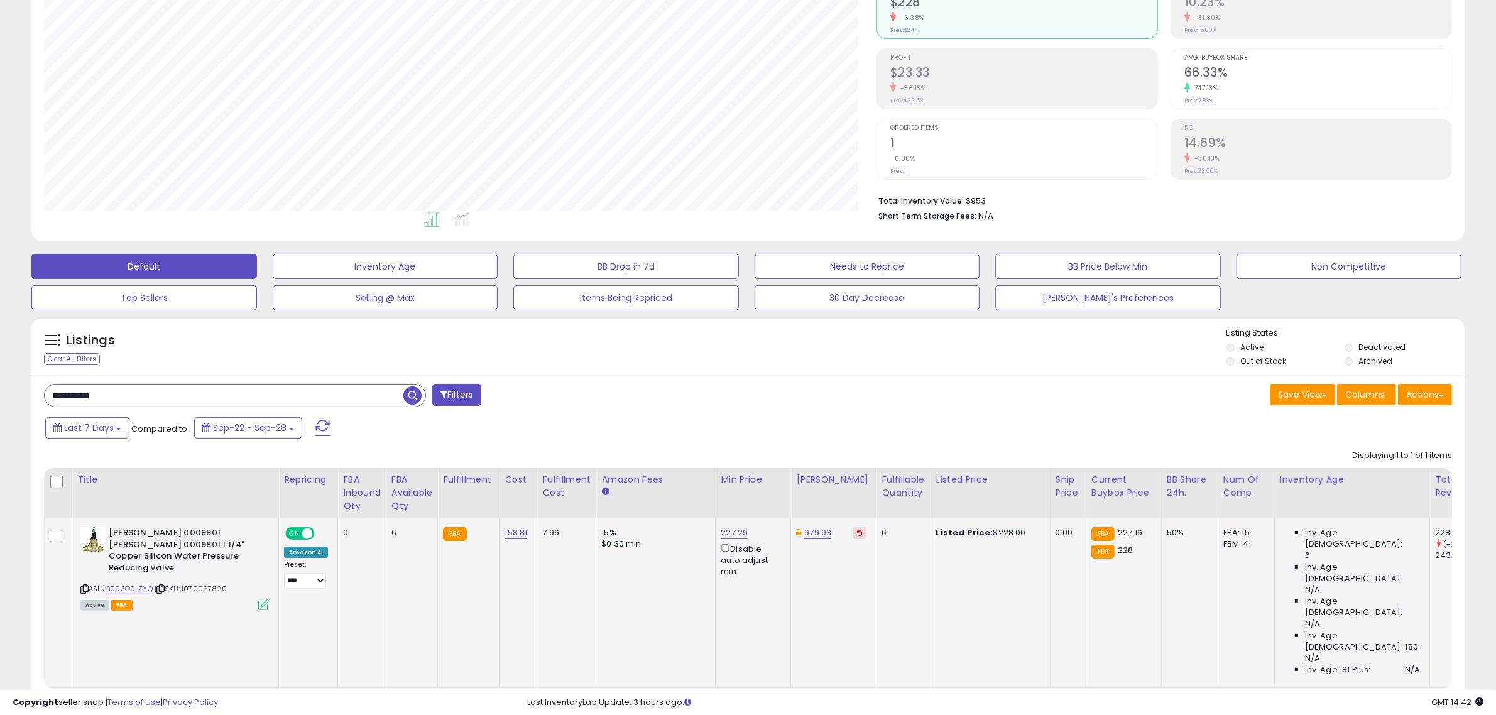 This screenshot has height=715, width=1496. What do you see at coordinates (1066, 533) in the screenshot?
I see `div: 0.00` at bounding box center [1066, 533].